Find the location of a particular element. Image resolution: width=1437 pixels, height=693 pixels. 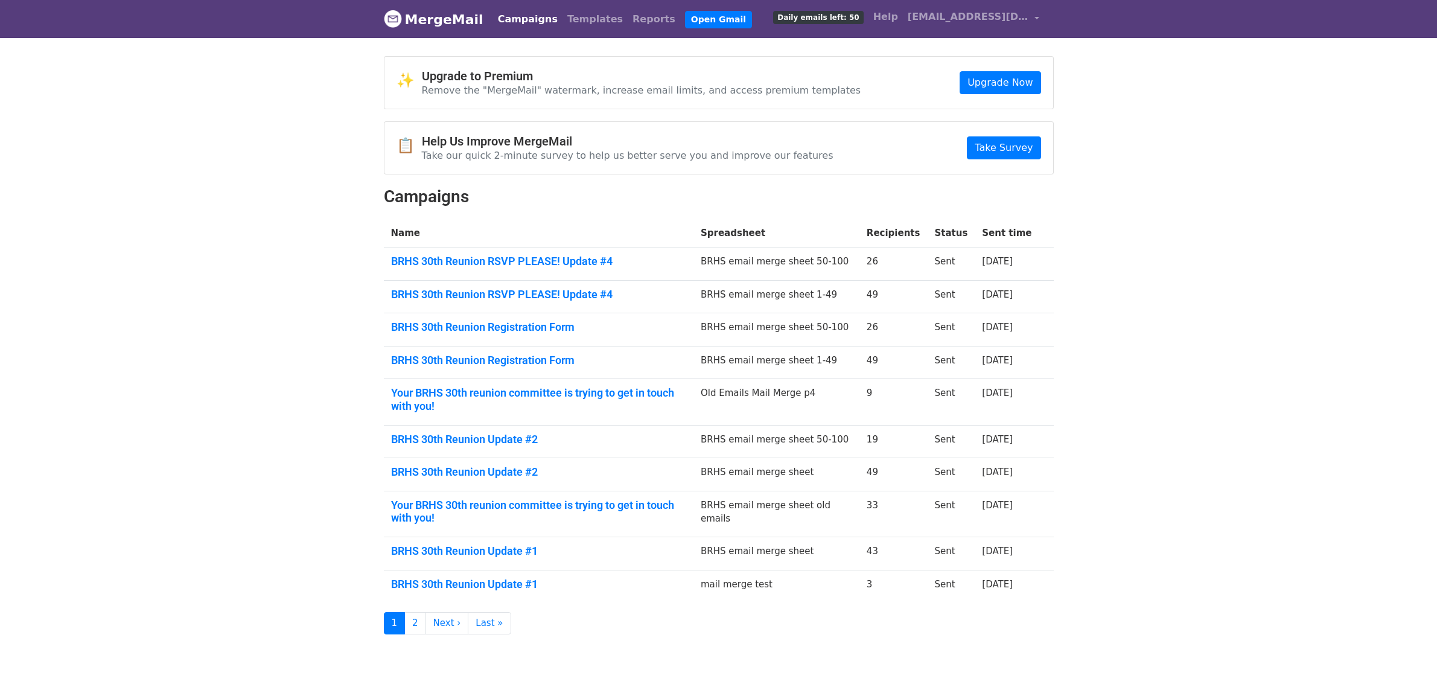

a: MergeMail is located at coordinates (433, 19).